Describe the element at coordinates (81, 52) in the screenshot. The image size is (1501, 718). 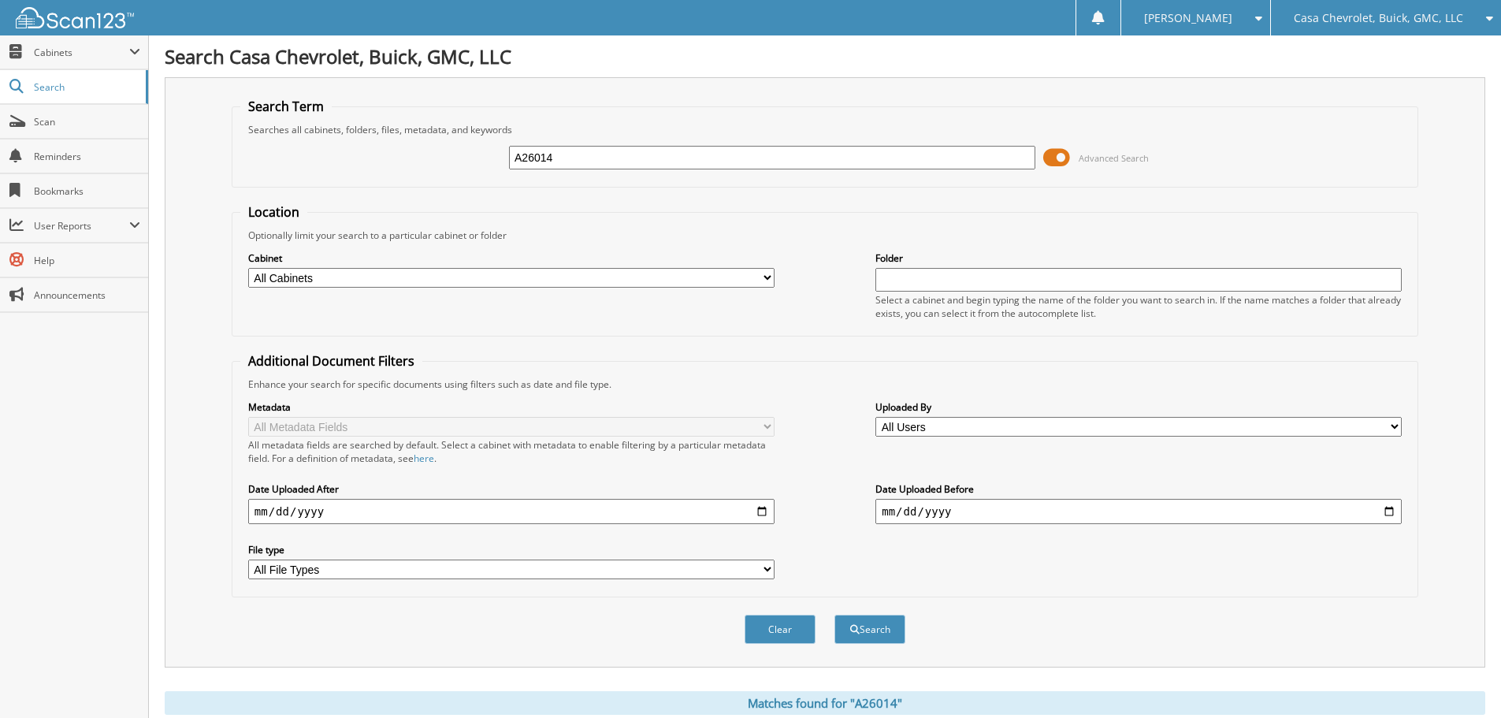
I see `span: Cabinets` at that location.